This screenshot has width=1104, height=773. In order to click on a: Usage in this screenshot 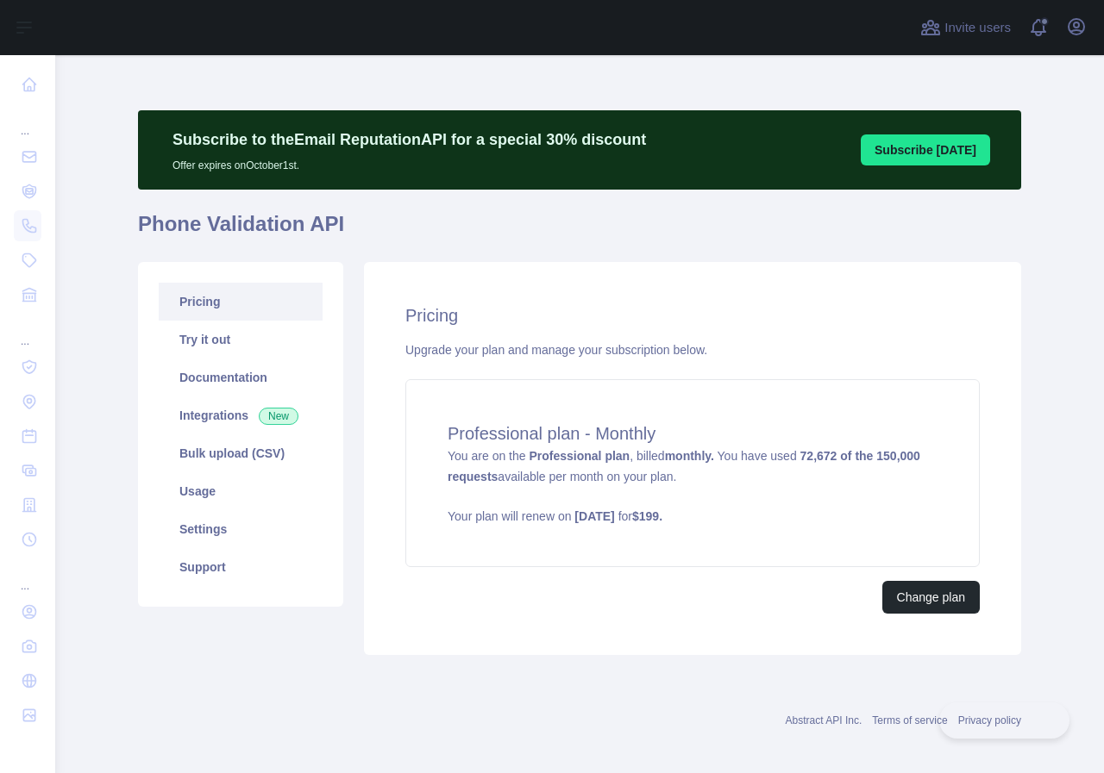, I will do `click(241, 492)`.